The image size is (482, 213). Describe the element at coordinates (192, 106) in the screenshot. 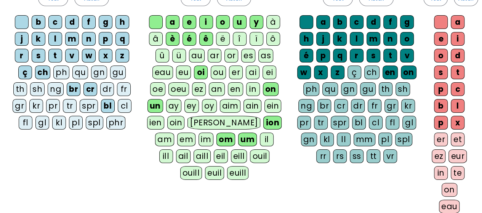

I see `div: ey` at that location.